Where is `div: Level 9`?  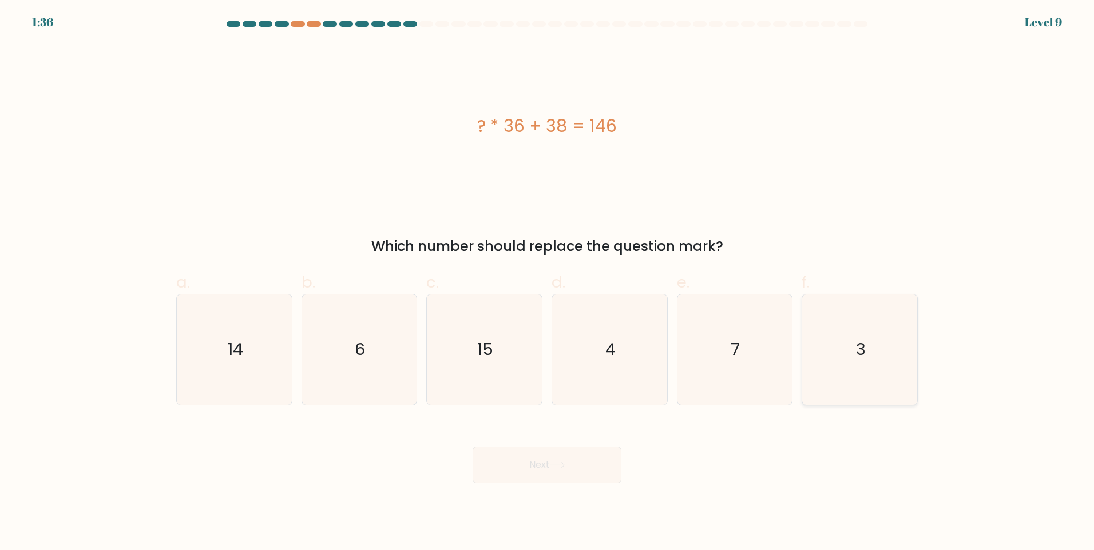 div: Level 9 is located at coordinates (1043, 22).